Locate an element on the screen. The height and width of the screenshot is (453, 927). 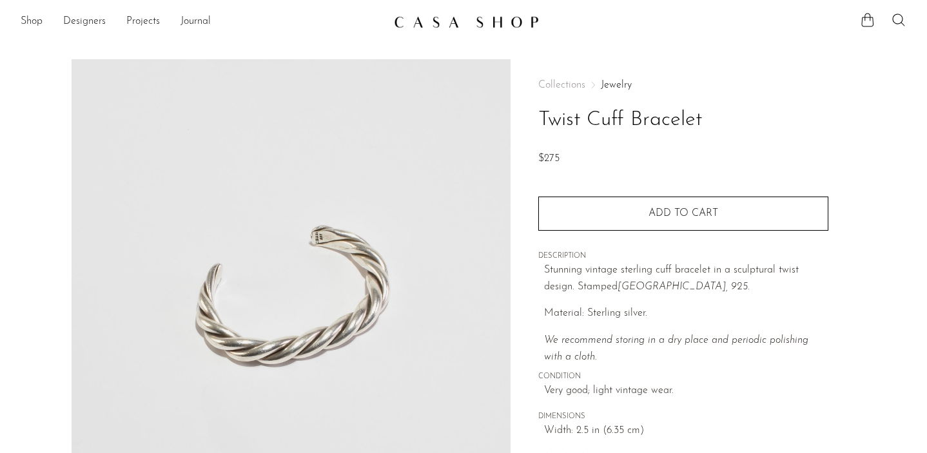
a: Journal is located at coordinates (195, 22).